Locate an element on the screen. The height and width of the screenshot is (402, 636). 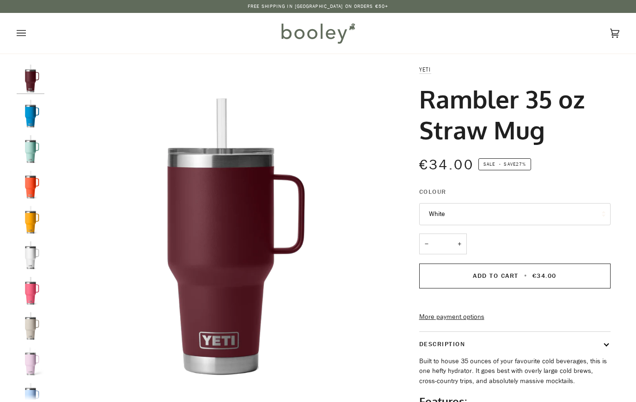
img: Yeti Rambler 35 oz Straw Mug Cherry Blossom - Booley Galway is located at coordinates (30, 362).